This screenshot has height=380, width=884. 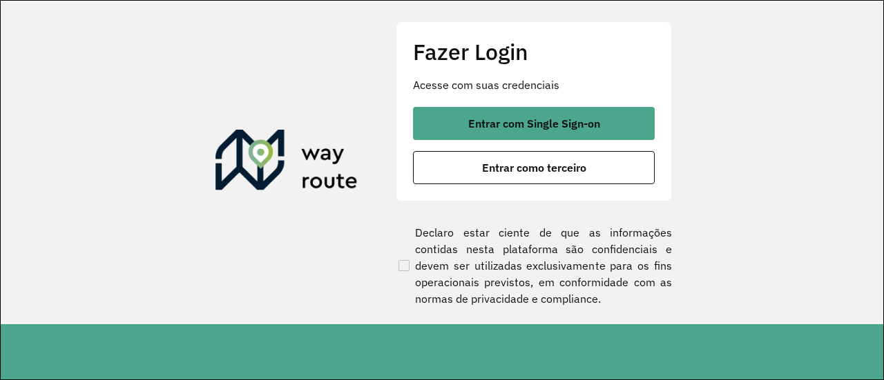 What do you see at coordinates (534, 124) in the screenshot?
I see `span: Entrar com Single Sign-on` at bounding box center [534, 124].